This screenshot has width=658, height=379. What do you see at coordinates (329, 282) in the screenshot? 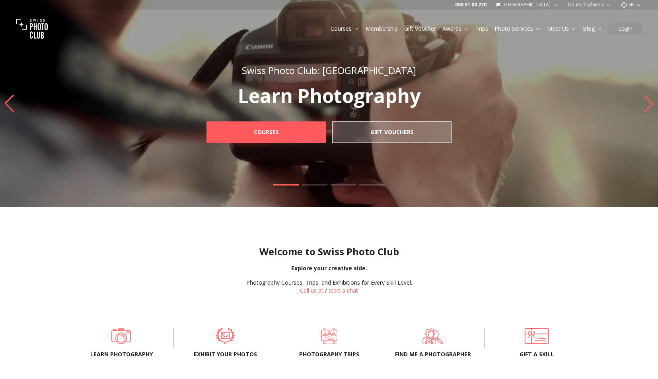
I see `div: Photography Courses, Trips, and Exhibitions for Every Skill Level.` at bounding box center [329, 282].